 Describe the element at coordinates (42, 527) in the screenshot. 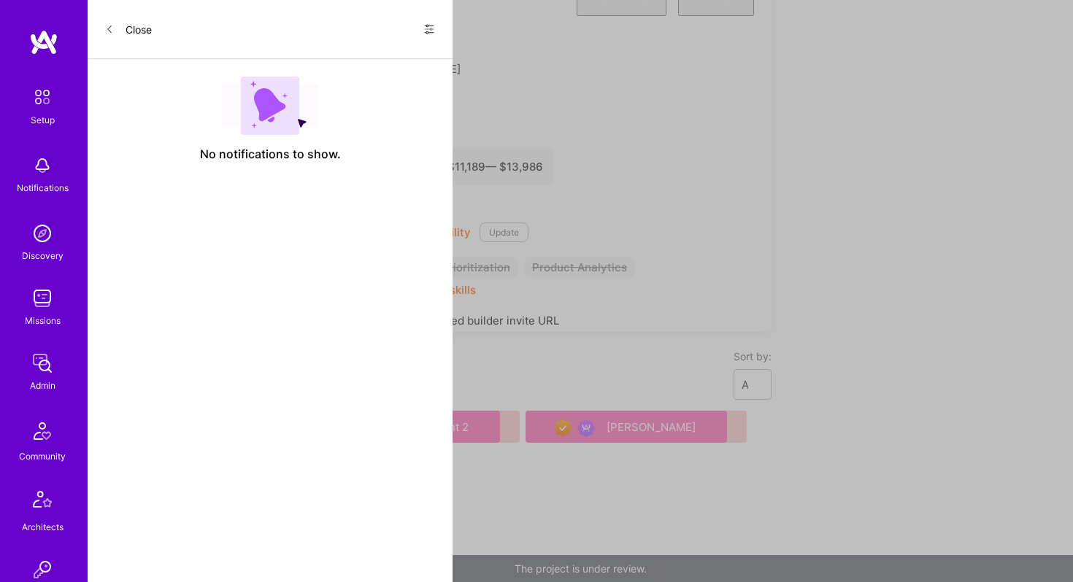

I see `div: Architects` at that location.